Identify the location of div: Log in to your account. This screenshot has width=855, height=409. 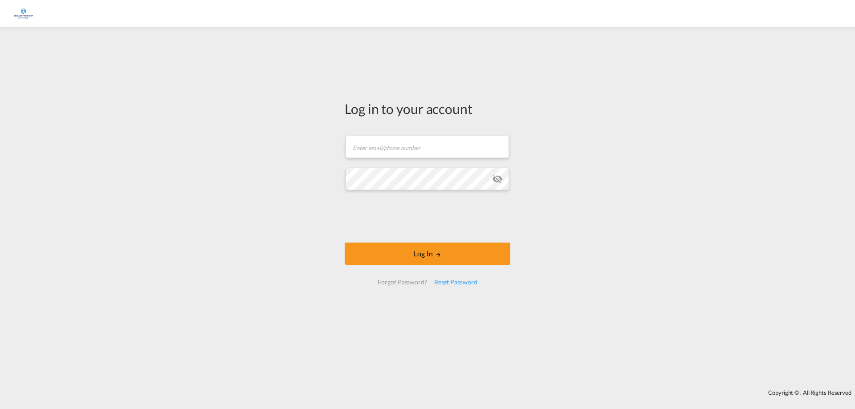
(427, 109).